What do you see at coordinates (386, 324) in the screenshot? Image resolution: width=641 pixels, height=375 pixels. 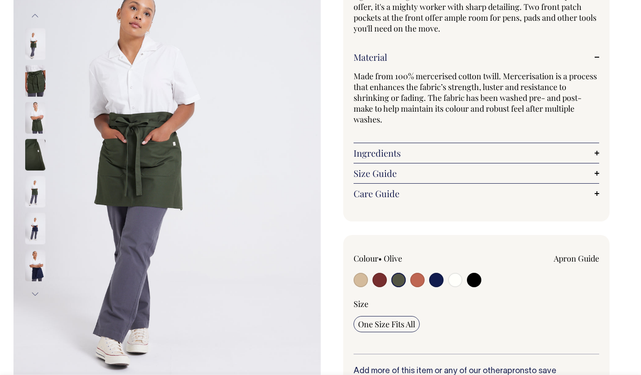 I see `input: One Size Fits All` at bounding box center [386, 324].